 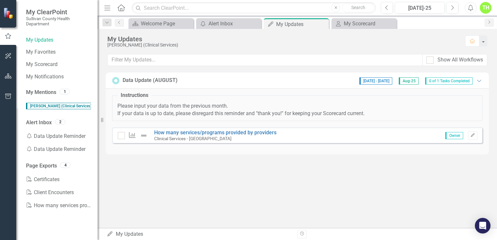 I want to click on div: Data Update (AUGUST), so click(x=150, y=80).